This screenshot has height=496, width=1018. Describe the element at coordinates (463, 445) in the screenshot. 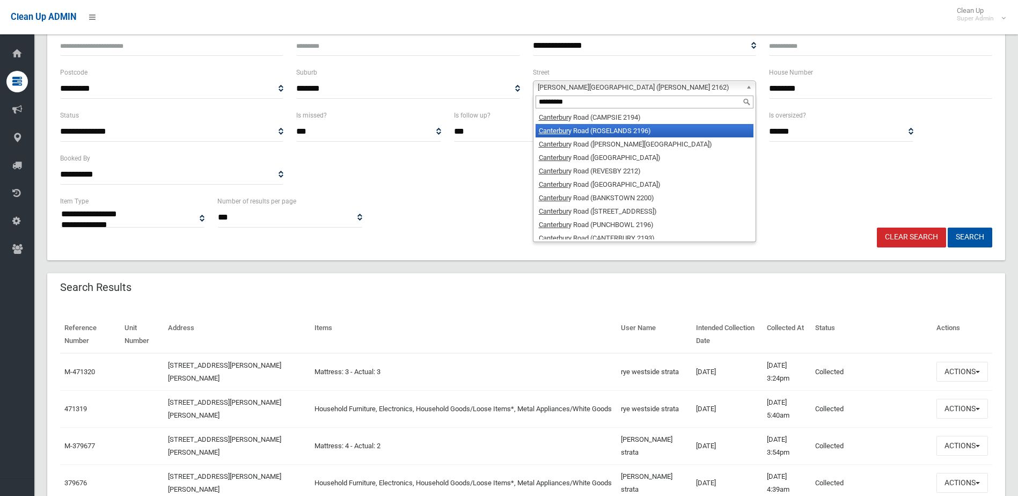

I see `td: Mattress: 4 - Actual: 2` at that location.